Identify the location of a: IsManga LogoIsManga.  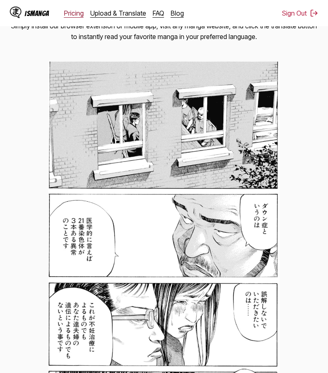
(37, 13).